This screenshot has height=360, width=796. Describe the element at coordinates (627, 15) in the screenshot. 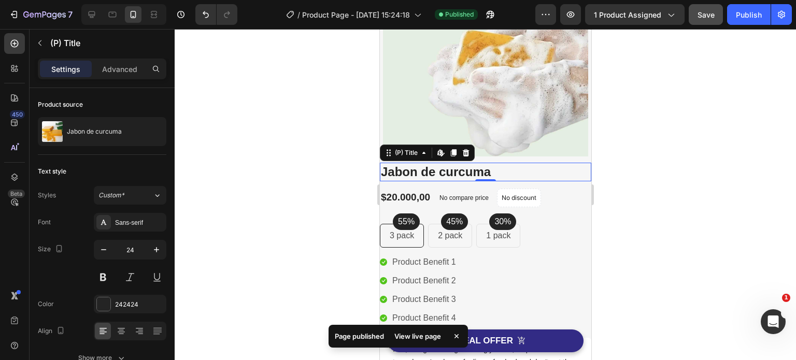

I see `span: 1 product assigned` at that location.